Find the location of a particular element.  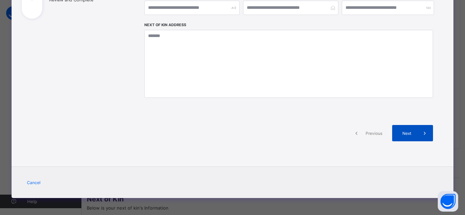

span: Cancel is located at coordinates (34, 183).